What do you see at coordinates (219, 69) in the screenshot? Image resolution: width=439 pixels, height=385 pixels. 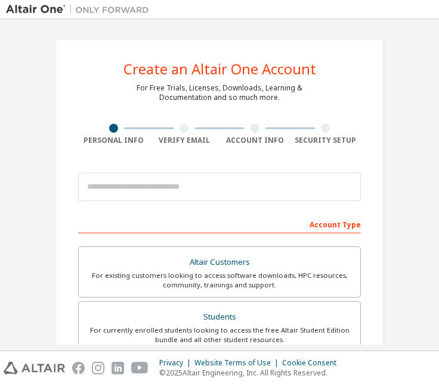 I see `div: Create an Altair One Account` at bounding box center [219, 69].